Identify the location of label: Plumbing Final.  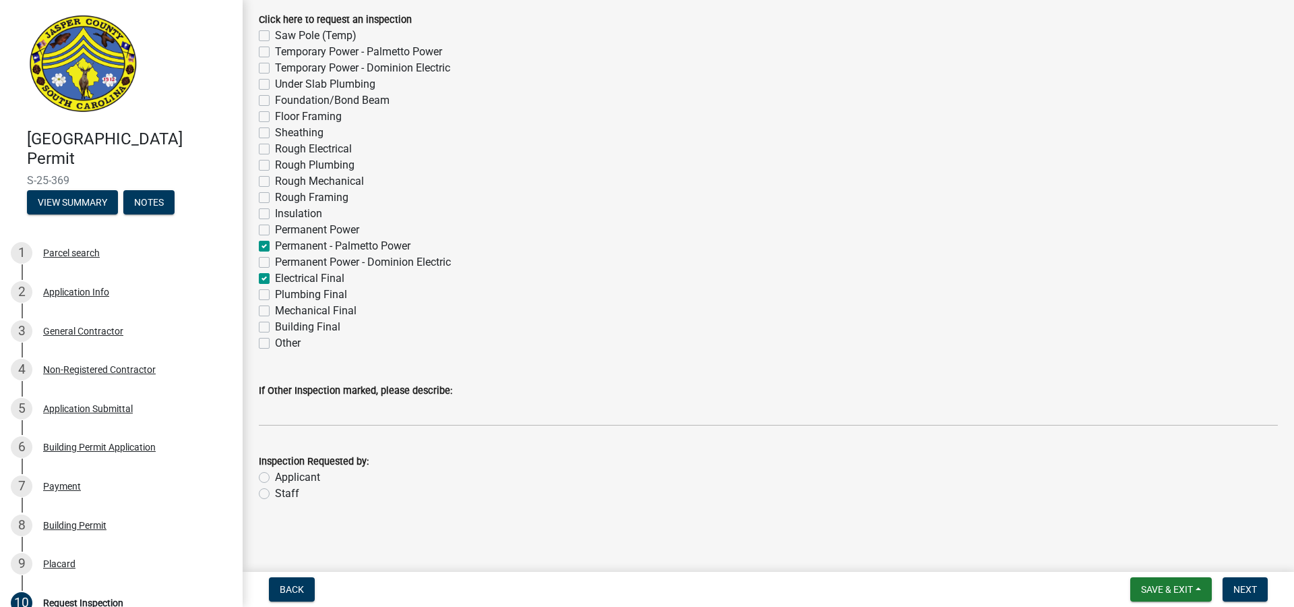
(311, 295).